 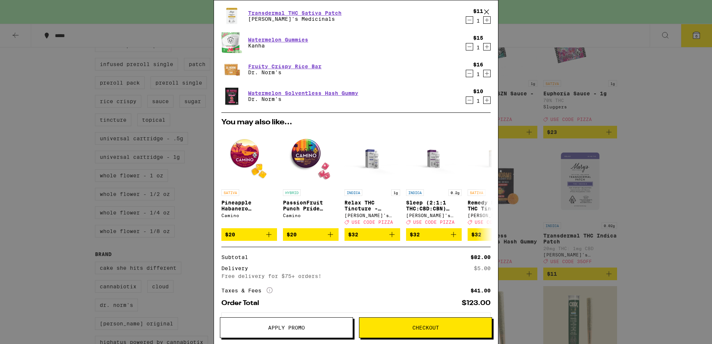 I want to click on div: Order Total, so click(x=243, y=303).